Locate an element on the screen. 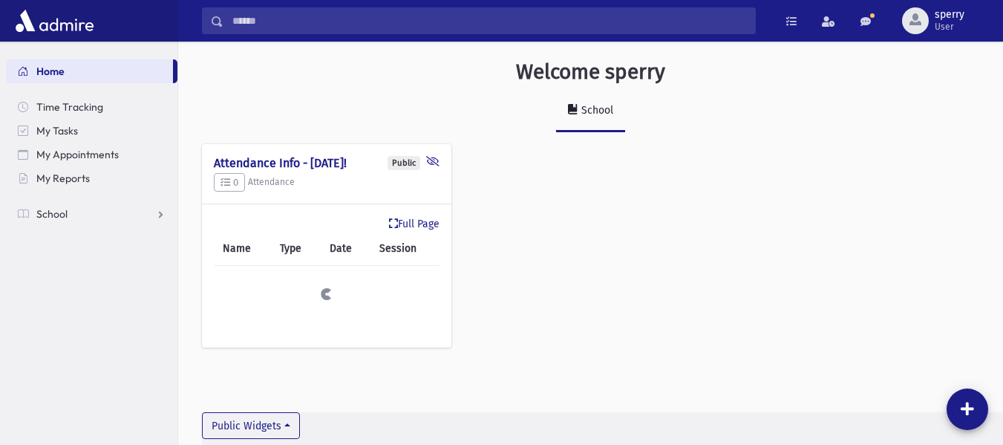 The width and height of the screenshot is (1003, 445). span: My Appointments is located at coordinates (77, 154).